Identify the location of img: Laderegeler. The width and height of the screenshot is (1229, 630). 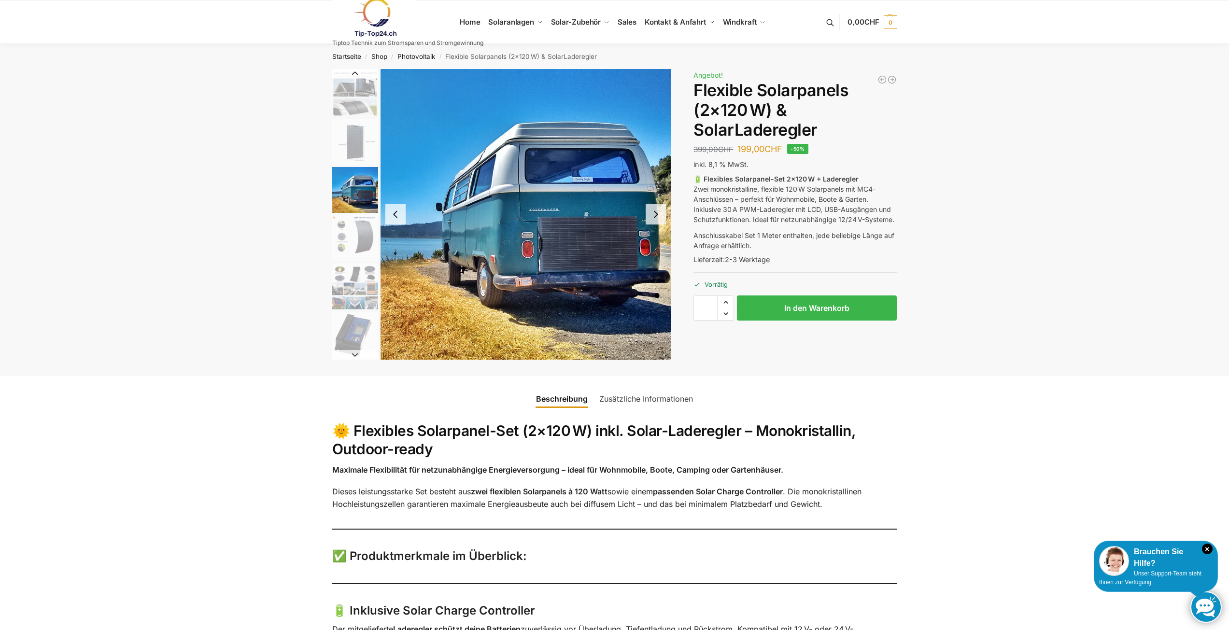
(355, 335).